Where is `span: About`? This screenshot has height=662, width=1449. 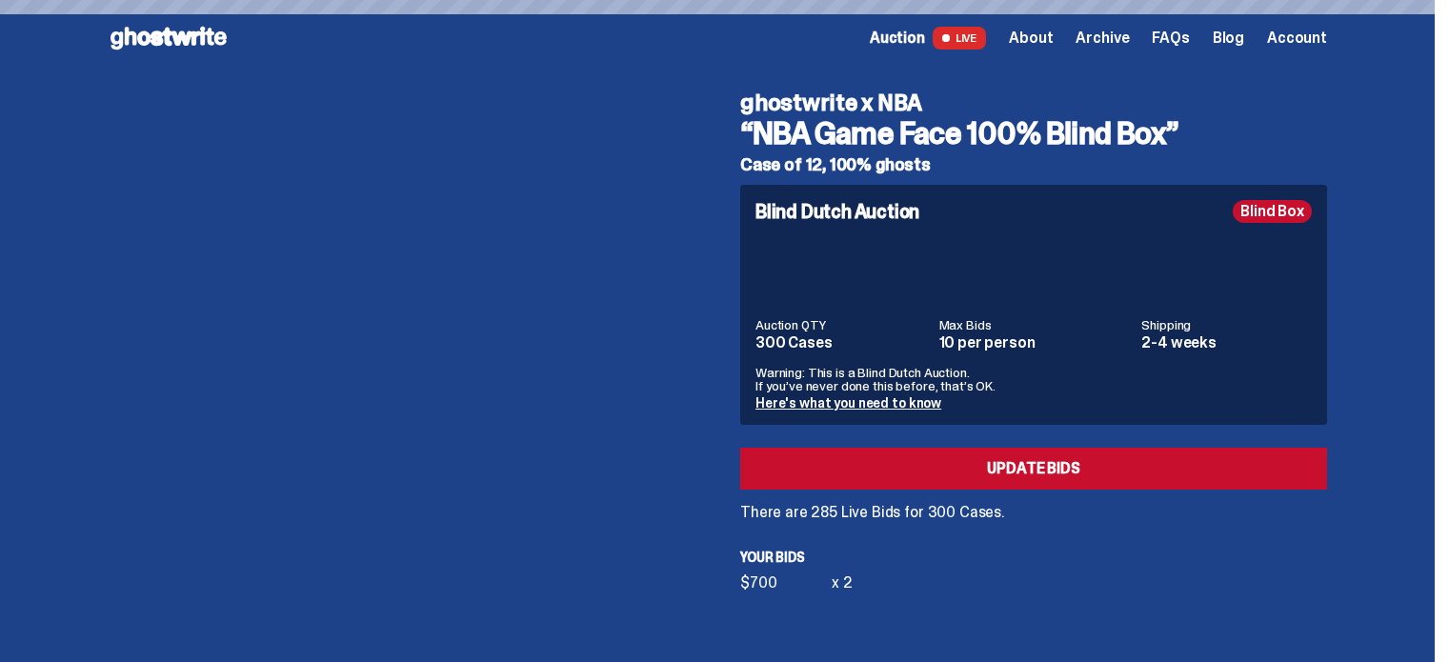
span: About is located at coordinates (1031, 38).